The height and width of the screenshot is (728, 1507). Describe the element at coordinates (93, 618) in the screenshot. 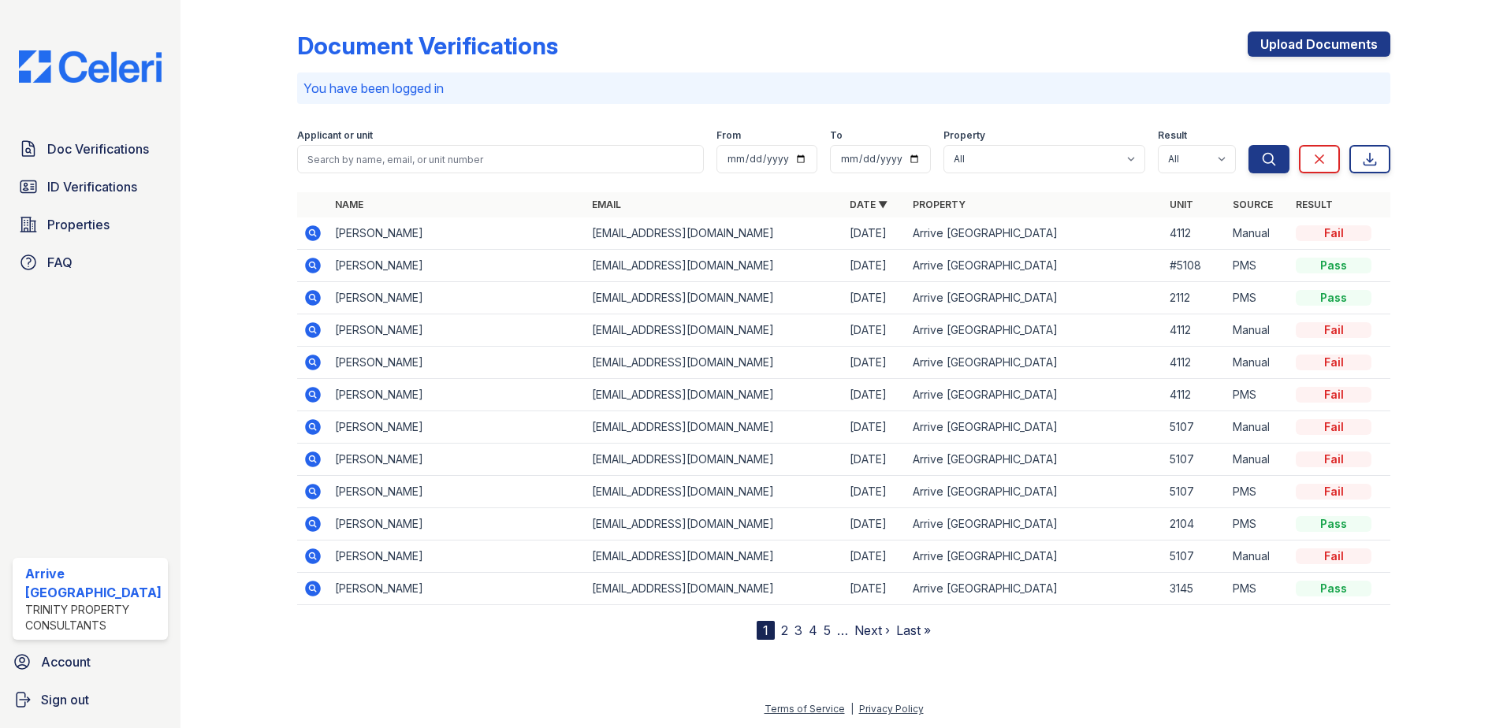

I see `div: Trinity Property Consultants` at that location.